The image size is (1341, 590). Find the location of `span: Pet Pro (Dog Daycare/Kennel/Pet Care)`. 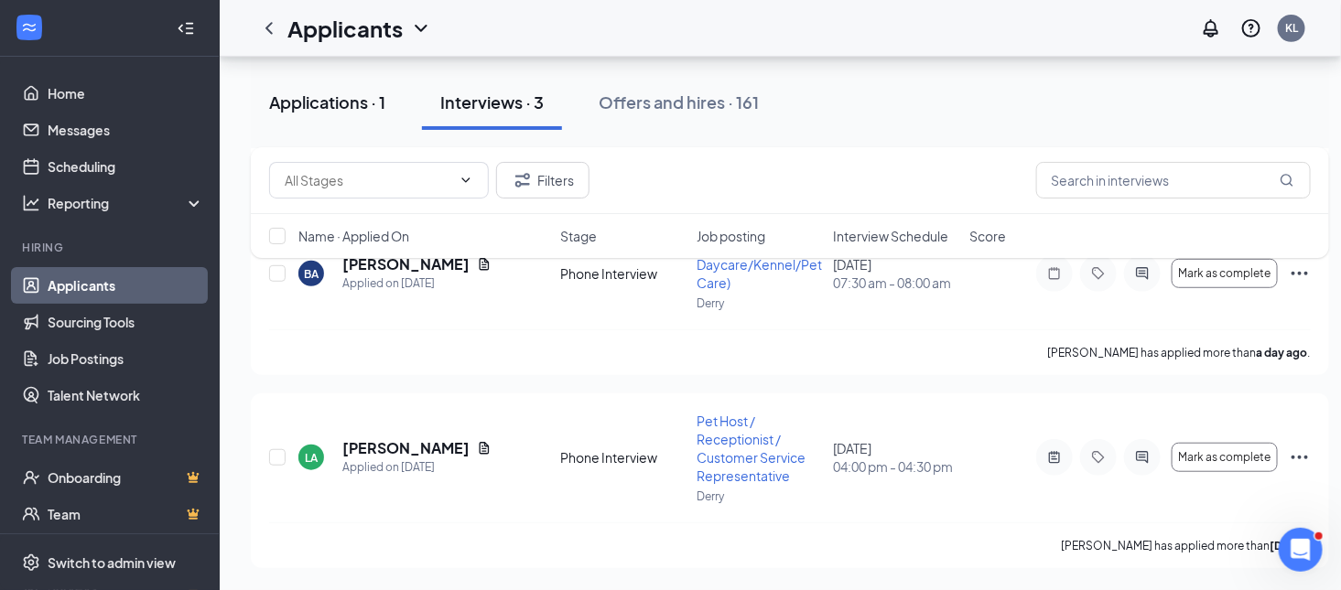

span: Pet Pro (Dog Daycare/Kennel/Pet Care) is located at coordinates (759, 265).